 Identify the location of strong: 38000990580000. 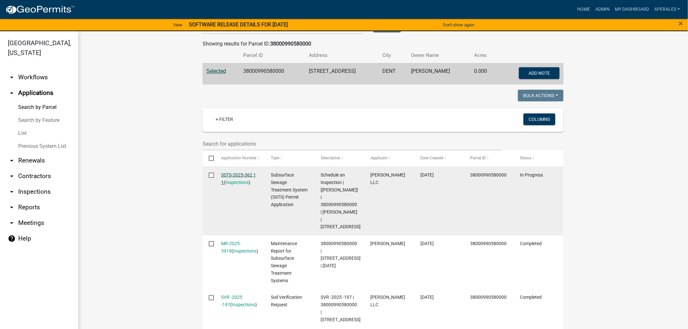
(291, 44).